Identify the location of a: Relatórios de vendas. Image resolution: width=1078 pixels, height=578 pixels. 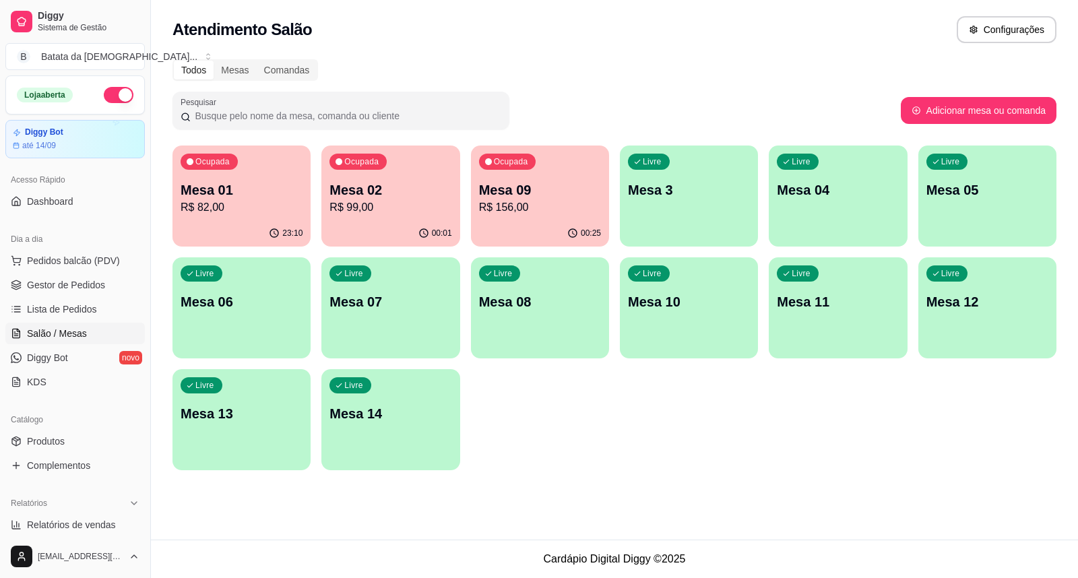
(75, 525).